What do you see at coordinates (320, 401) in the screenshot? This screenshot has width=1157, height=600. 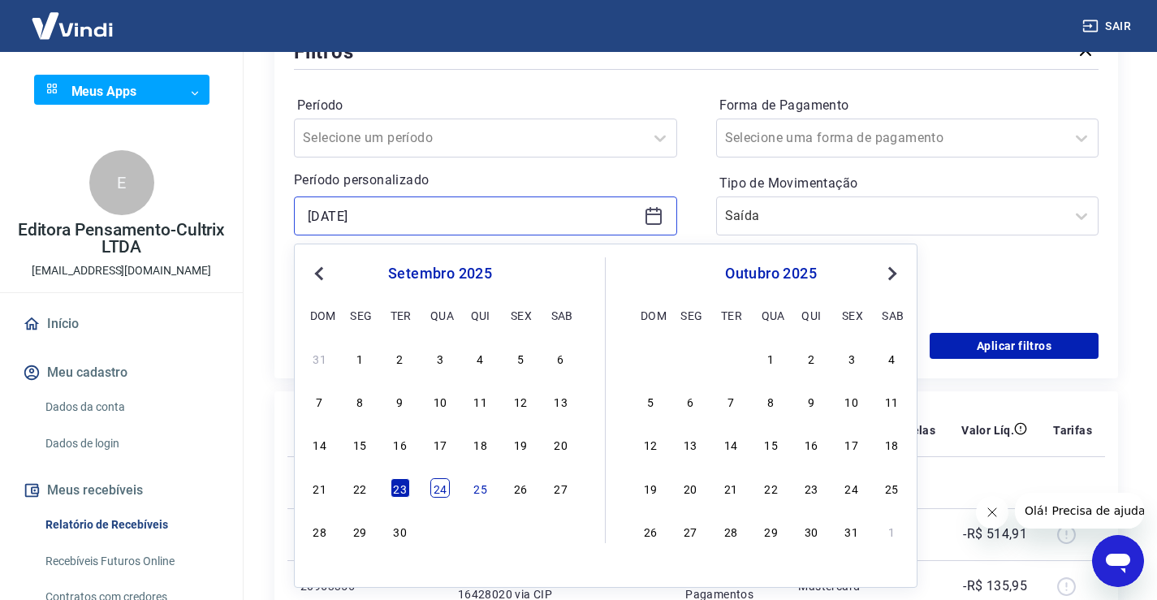 I see `div: Choose domingo, 7 de setembro de 2025` at bounding box center [320, 401].